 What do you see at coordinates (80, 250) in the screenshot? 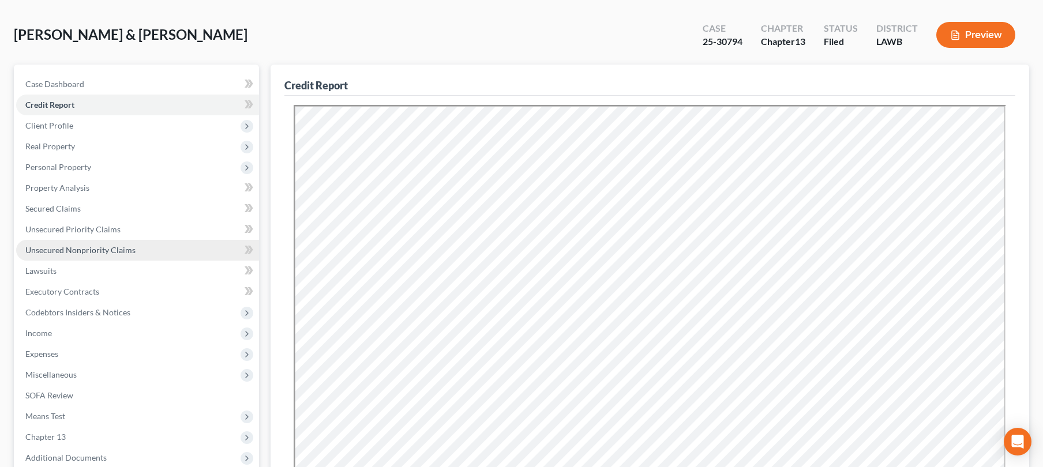
I see `span: Unsecured Nonpriority Claims` at bounding box center [80, 250].